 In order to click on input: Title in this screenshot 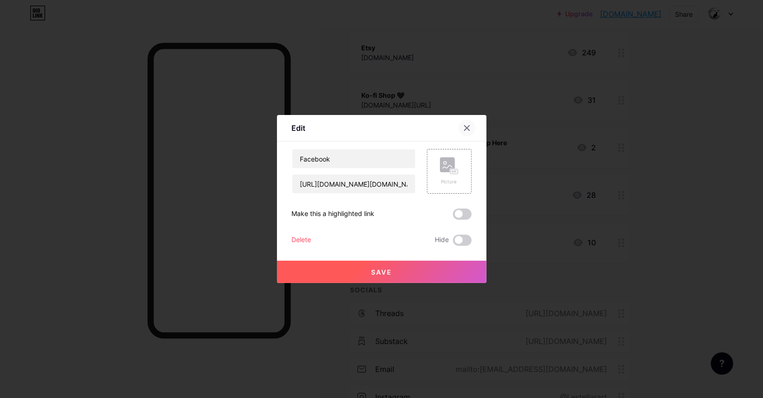, I will do `click(354, 159)`.